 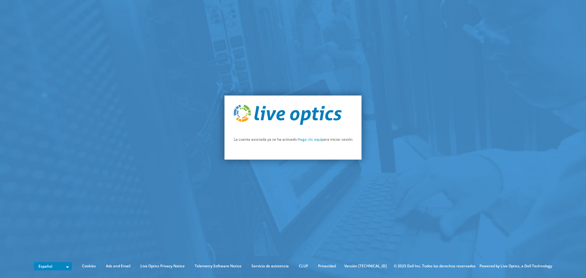 I want to click on a: CLUF, so click(x=303, y=266).